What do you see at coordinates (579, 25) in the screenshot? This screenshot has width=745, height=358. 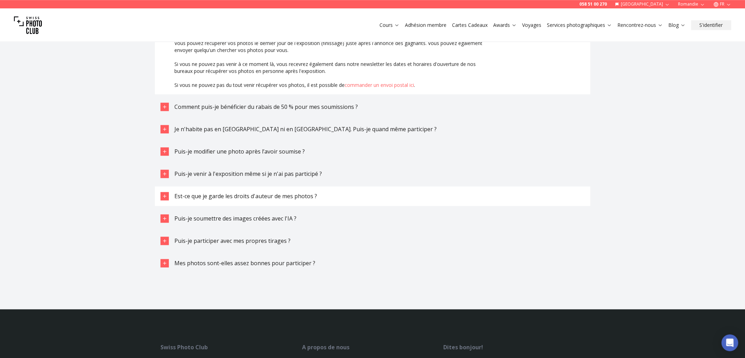 I see `button: Services photographiques` at bounding box center [579, 25].